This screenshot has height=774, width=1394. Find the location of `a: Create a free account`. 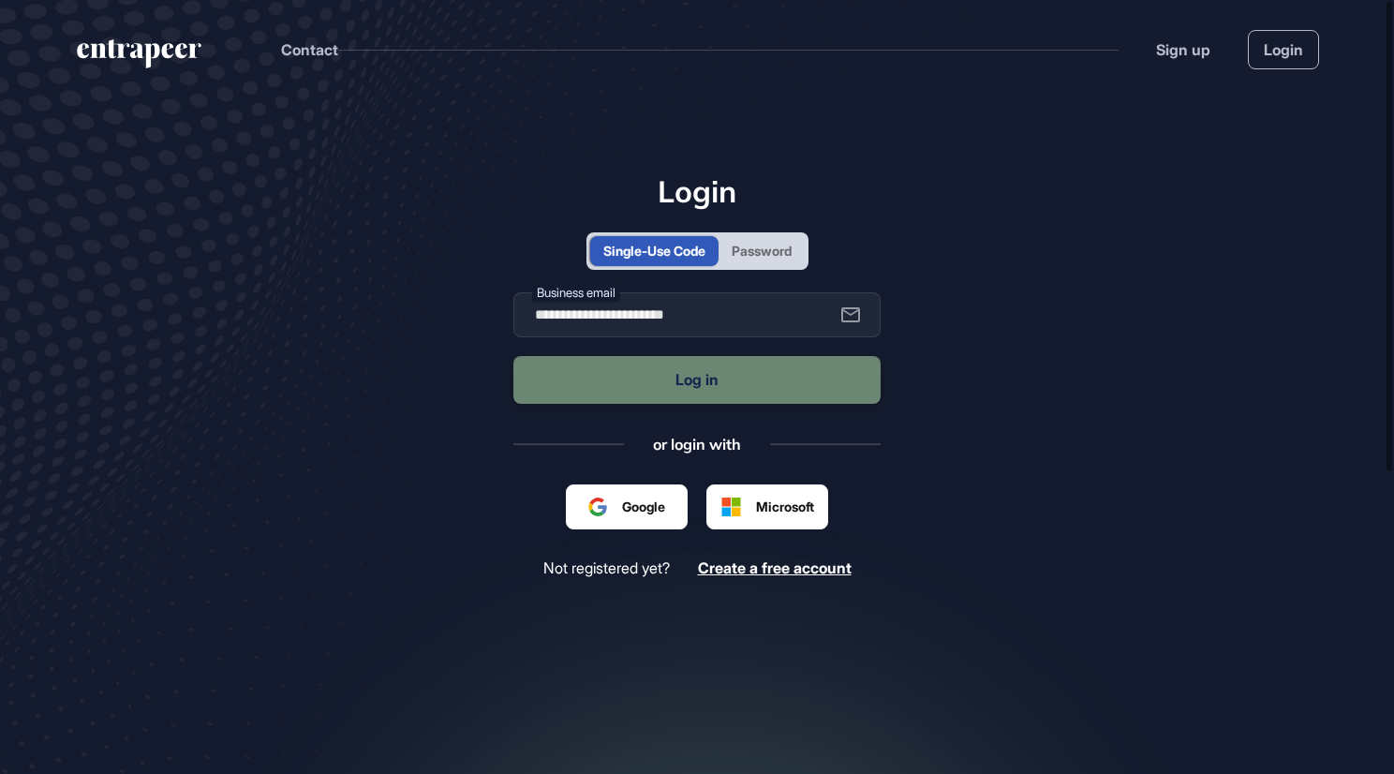

a: Create a free account is located at coordinates (775, 568).